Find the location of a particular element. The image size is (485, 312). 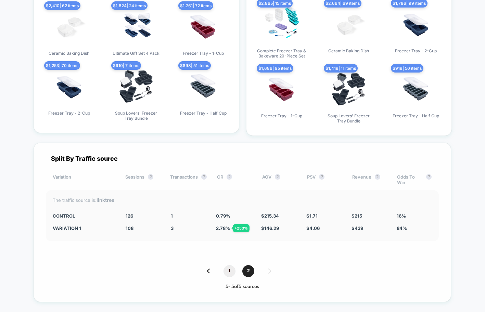

span: 3 is located at coordinates (172, 228).